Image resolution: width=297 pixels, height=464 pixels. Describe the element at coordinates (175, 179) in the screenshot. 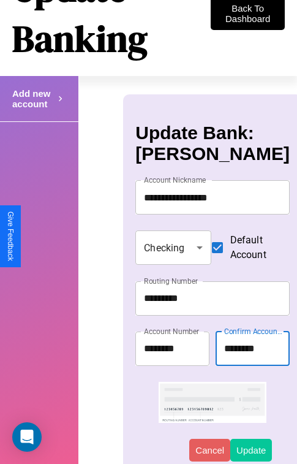

I see `label: Account Nickname` at that location.